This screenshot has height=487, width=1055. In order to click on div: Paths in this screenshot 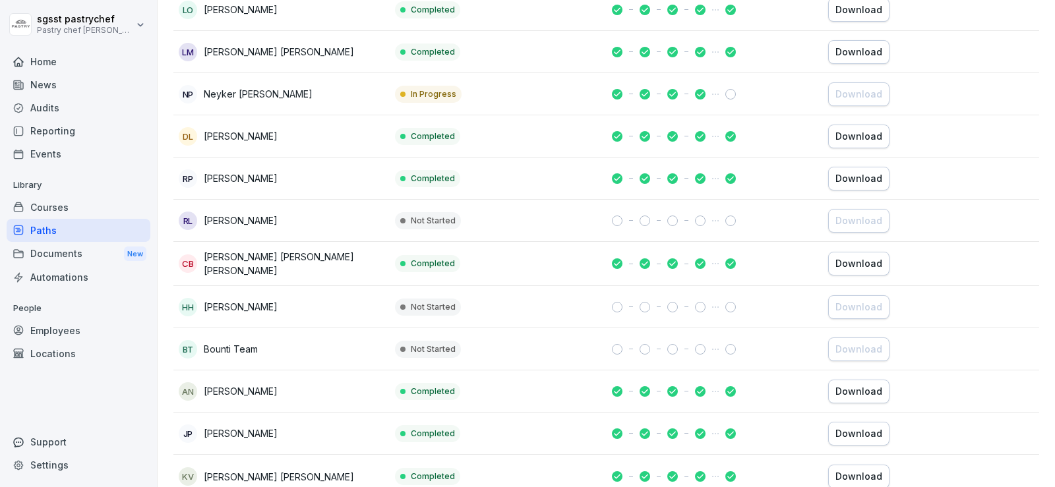, I will do `click(78, 230)`.